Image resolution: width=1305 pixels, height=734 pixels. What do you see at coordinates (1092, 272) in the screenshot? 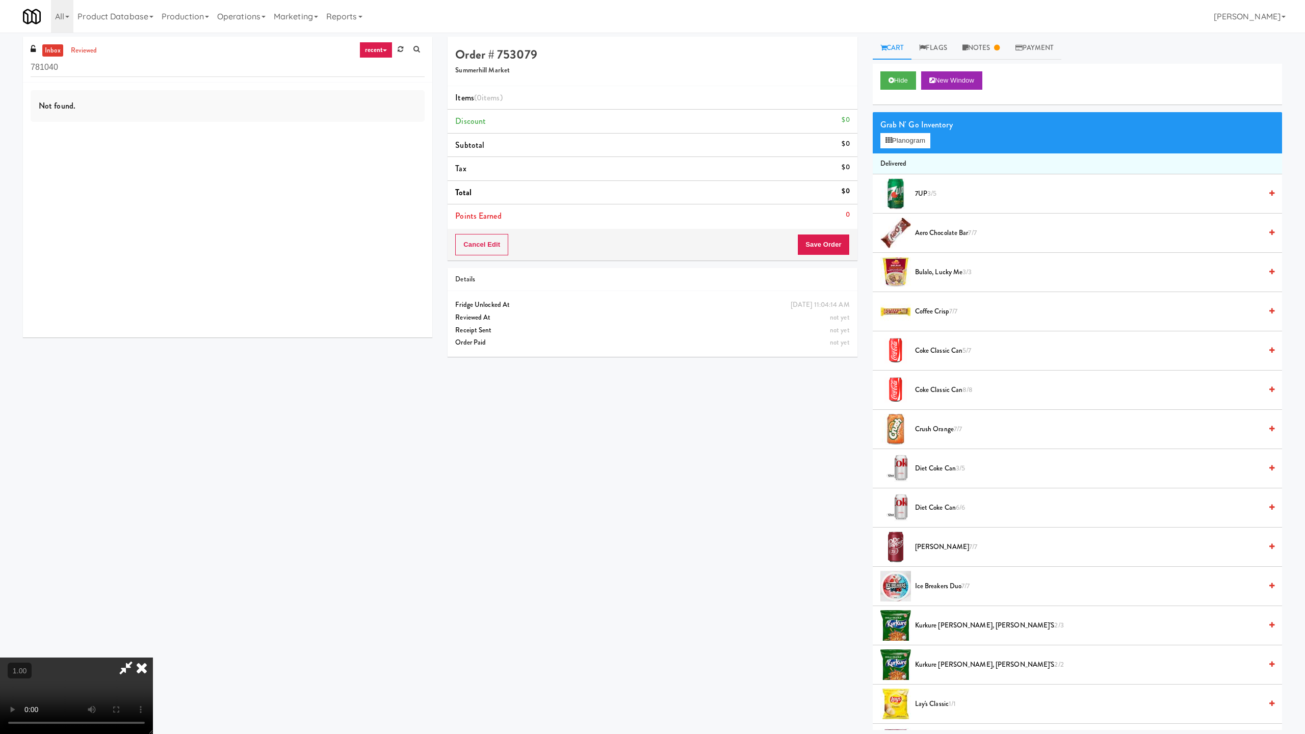
I see `div: Bulalo, Lucky Me3/3` at bounding box center [1092, 272].